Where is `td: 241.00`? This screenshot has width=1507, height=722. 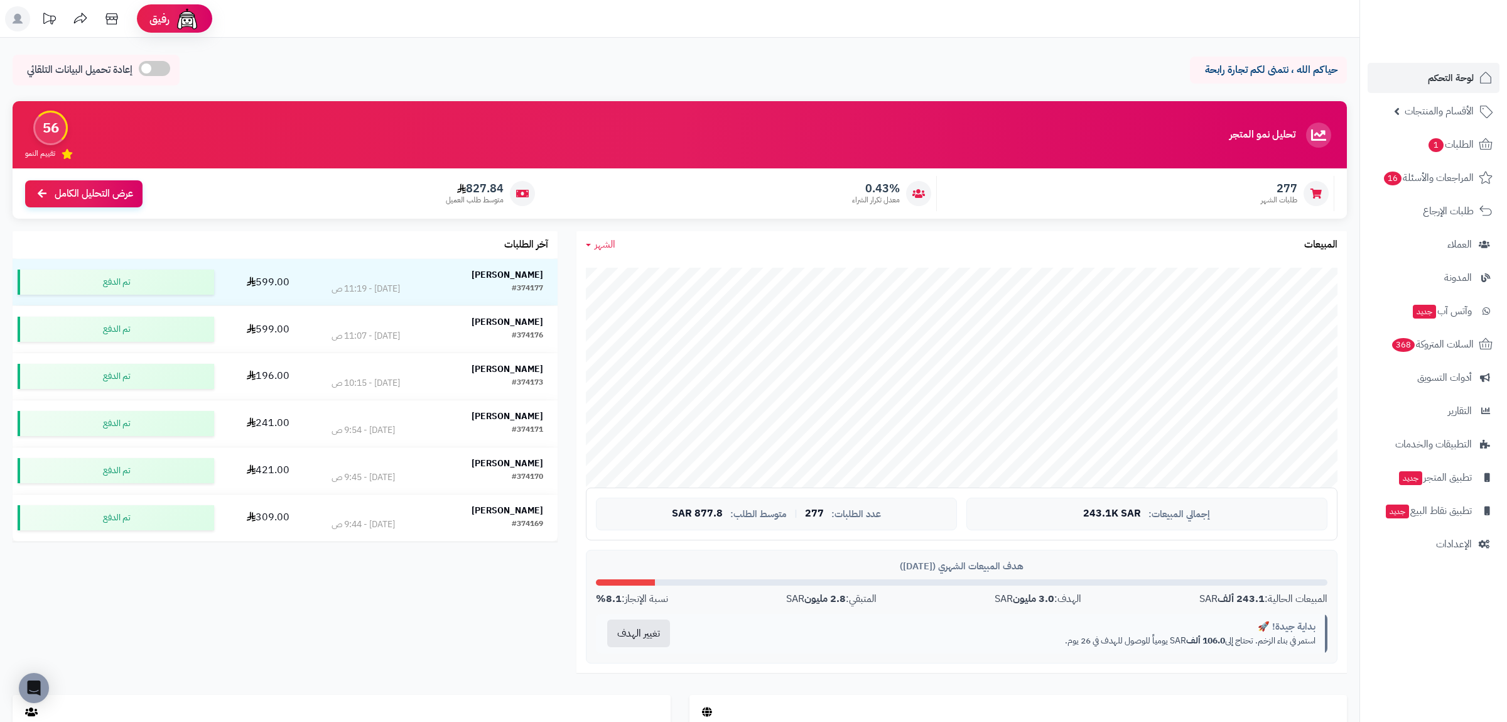
td: 241.00 is located at coordinates (268, 423).